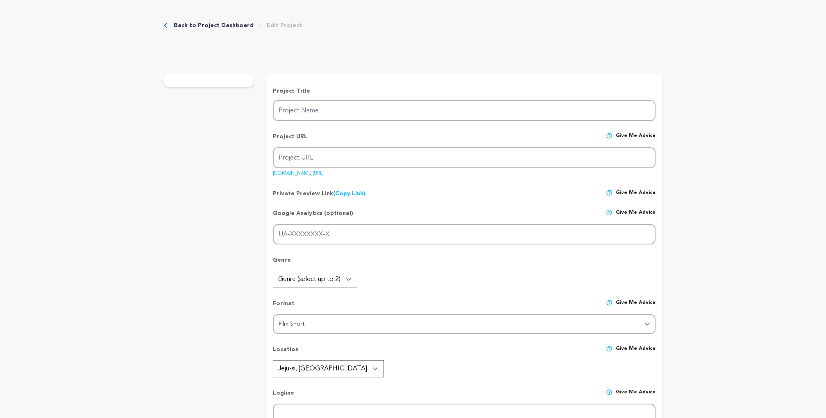 This screenshot has height=418, width=826. What do you see at coordinates (214, 25) in the screenshot?
I see `a: Back to Project Dashboard` at bounding box center [214, 25].